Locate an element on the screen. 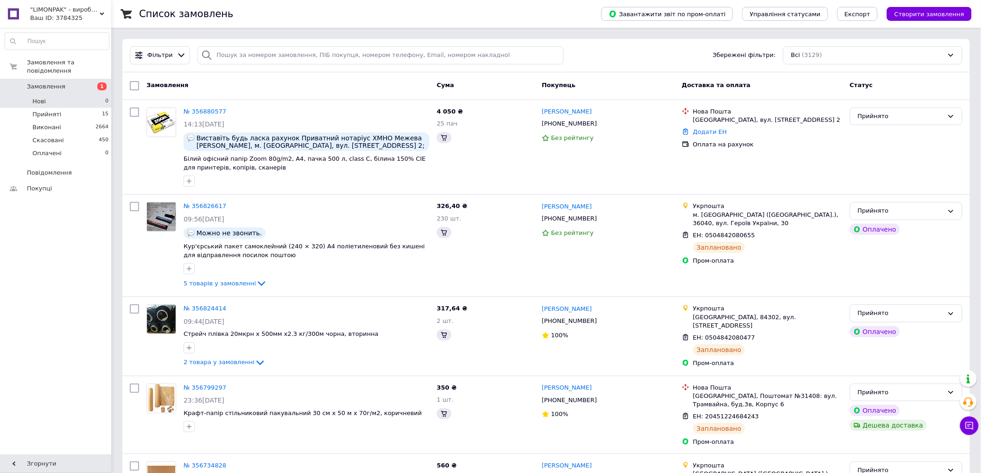 Image resolution: width=981 pixels, height=473 pixels. span: Стрейч плівка 20мкрн х 500мм х2.3 кг/300м чорна, вторинна is located at coordinates (281, 334).